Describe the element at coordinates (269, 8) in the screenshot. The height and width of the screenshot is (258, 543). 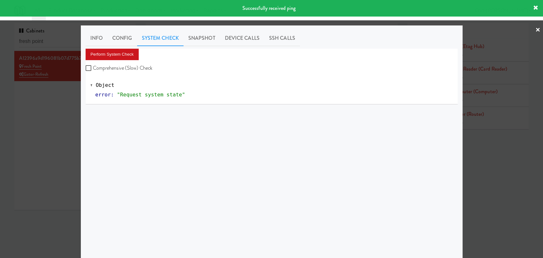
I see `span: Successfully received ping` at that location.